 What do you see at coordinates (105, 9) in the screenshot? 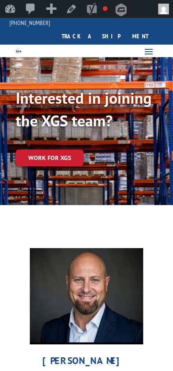
I see `div: Focus keyphrase not set` at bounding box center [105, 9].